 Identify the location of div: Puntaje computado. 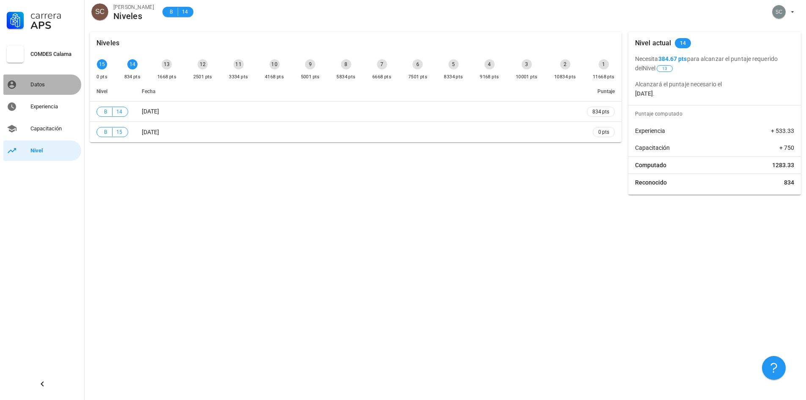
(716, 114).